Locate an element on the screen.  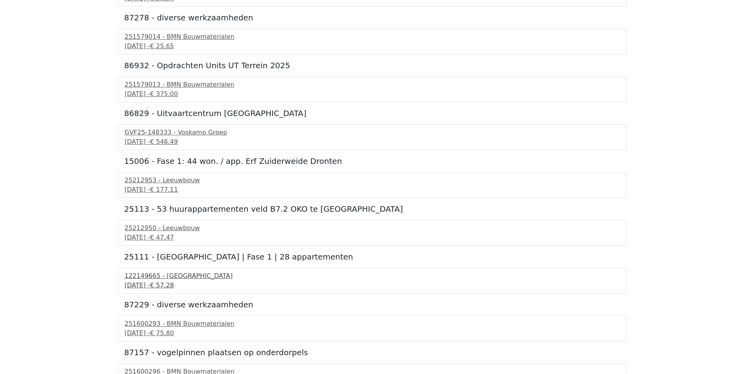
h5: 86932 - Opdrachten Units UT Terrein 2025 is located at coordinates (372, 66).